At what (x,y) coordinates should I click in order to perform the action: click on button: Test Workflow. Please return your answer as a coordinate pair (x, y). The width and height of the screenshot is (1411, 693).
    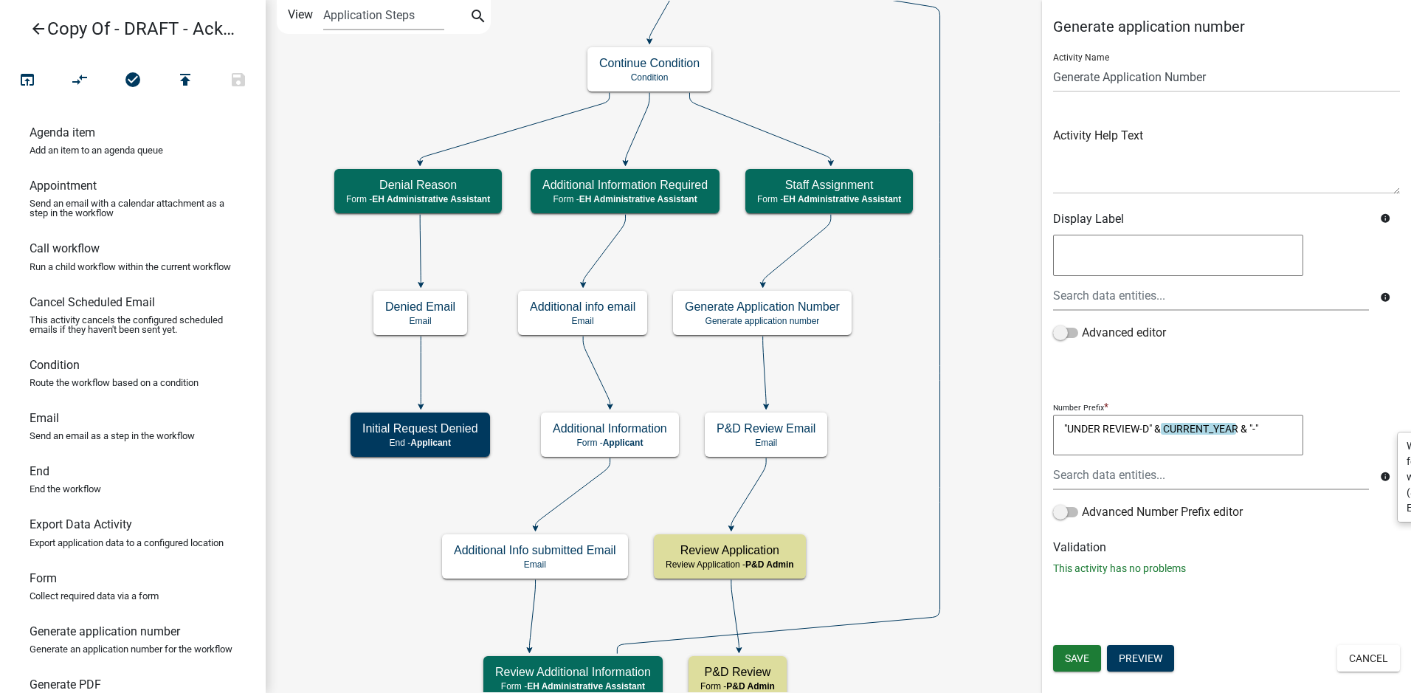
    Looking at the image, I should click on (27, 80).